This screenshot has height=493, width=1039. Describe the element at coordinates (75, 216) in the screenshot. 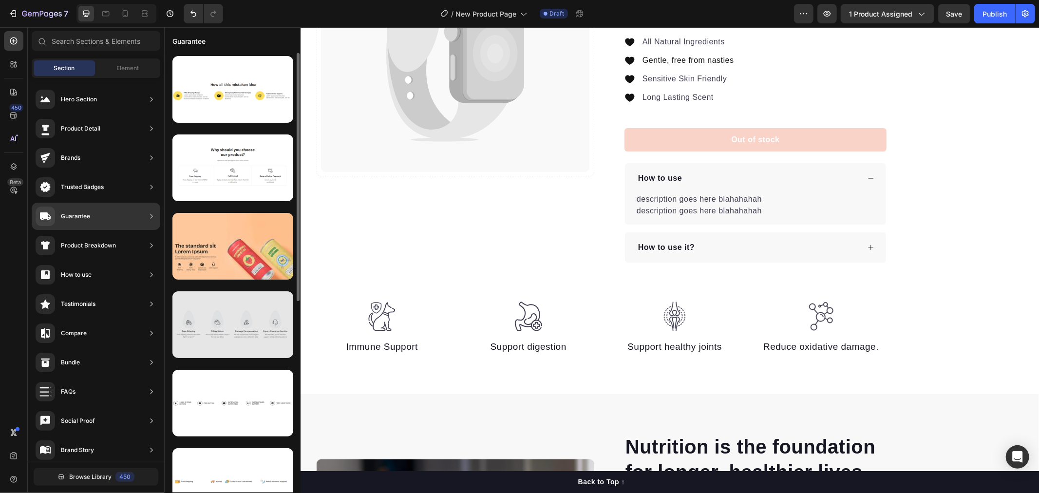

I see `div: Guarantee` at that location.